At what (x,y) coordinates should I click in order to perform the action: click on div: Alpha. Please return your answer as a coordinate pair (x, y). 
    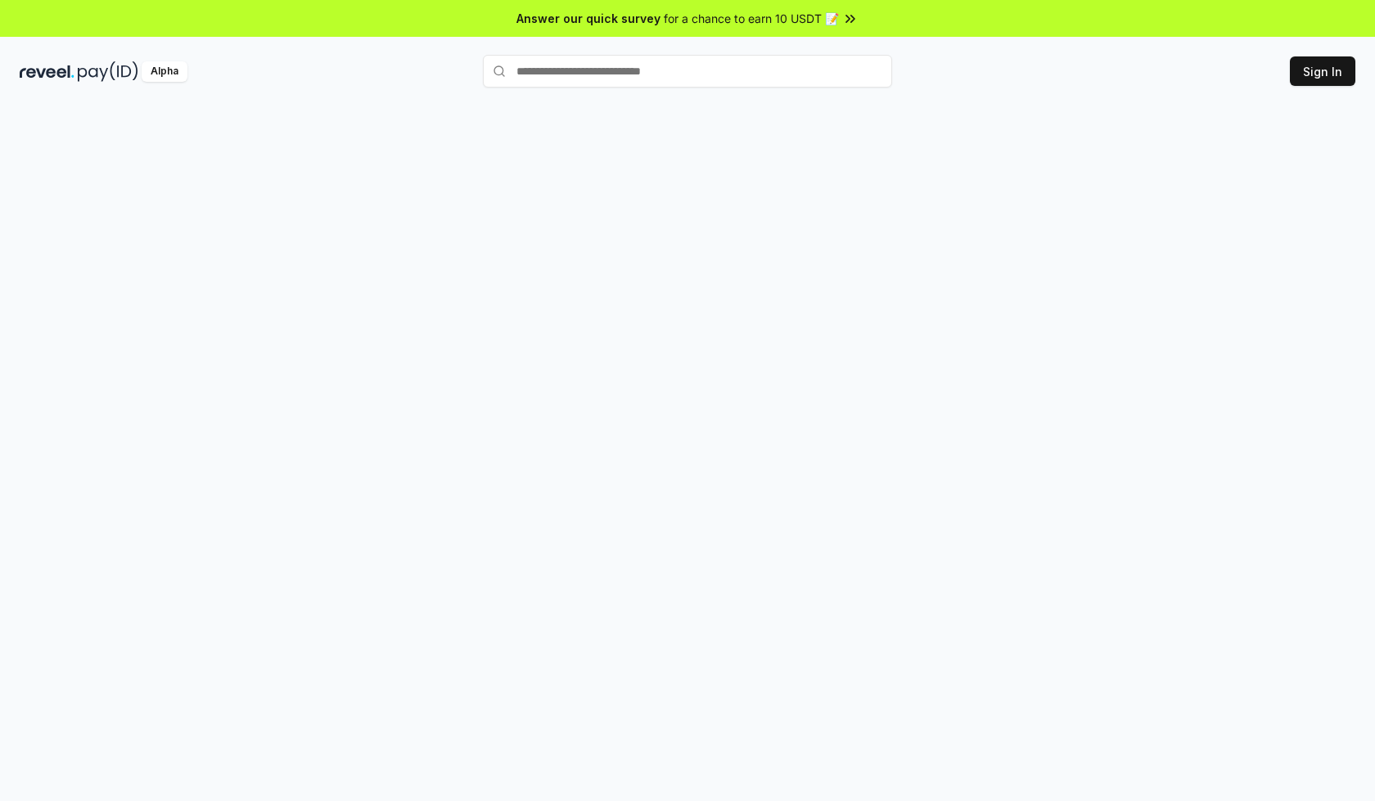
    Looking at the image, I should click on (164, 71).